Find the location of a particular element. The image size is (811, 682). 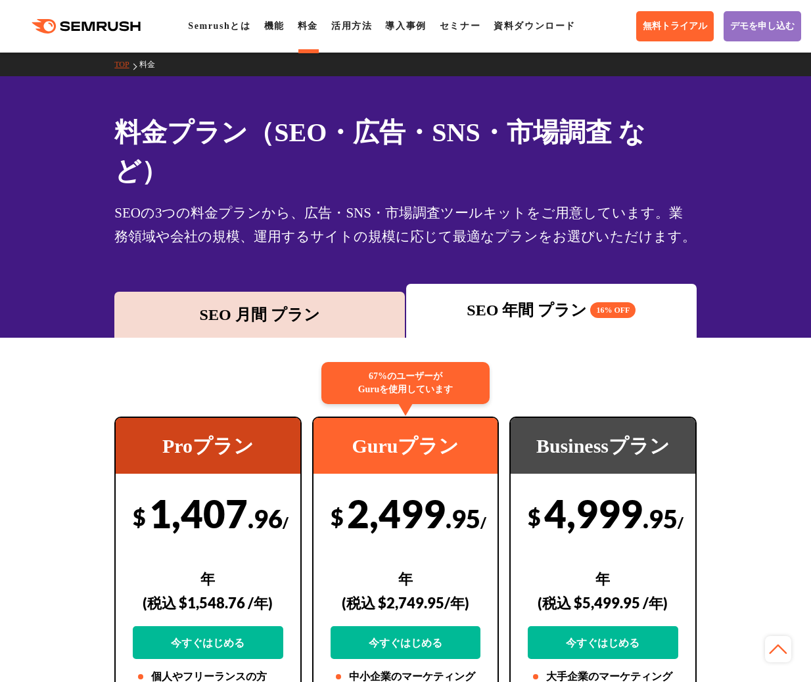

span: デモを申し込む is located at coordinates (762, 26).